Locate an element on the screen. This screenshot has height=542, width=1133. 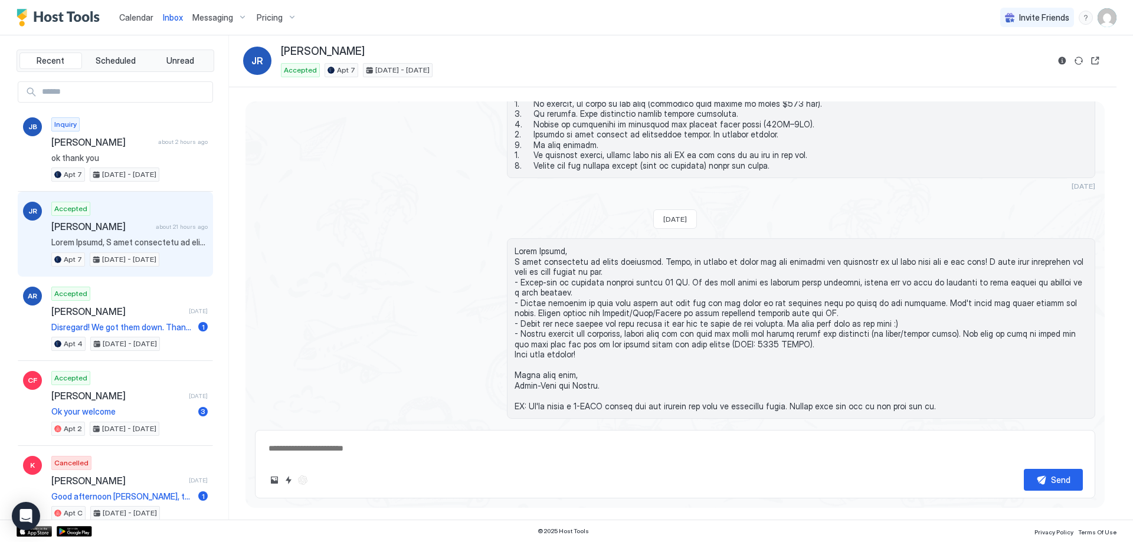
div: tab-group is located at coordinates (115, 61).